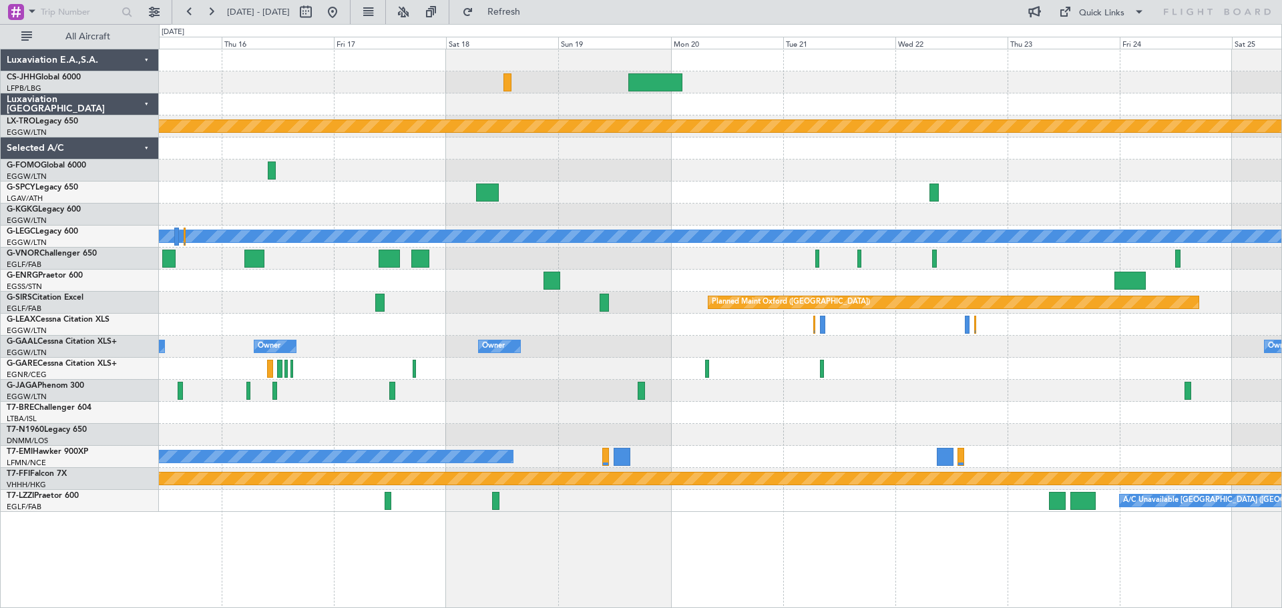 The height and width of the screenshot is (608, 1282). I want to click on span: G-LEAX, so click(21, 320).